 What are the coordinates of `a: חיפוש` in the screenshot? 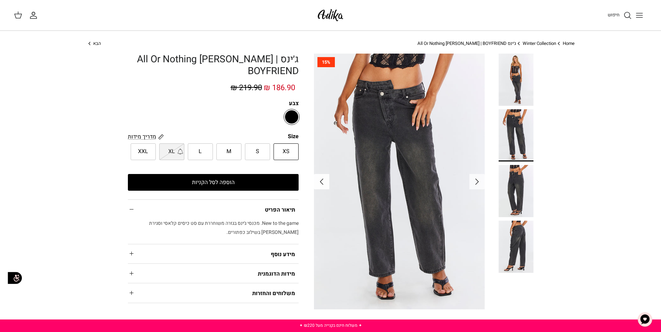 It's located at (620, 15).